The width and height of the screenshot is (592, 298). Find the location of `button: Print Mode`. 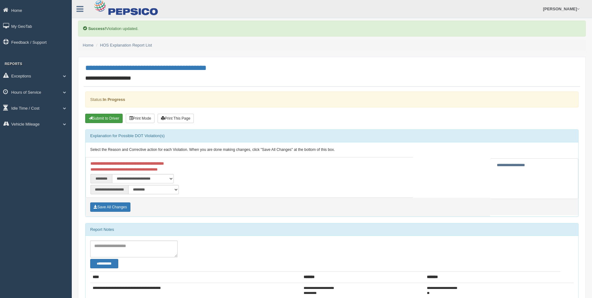

button: Print Mode is located at coordinates (140, 118).